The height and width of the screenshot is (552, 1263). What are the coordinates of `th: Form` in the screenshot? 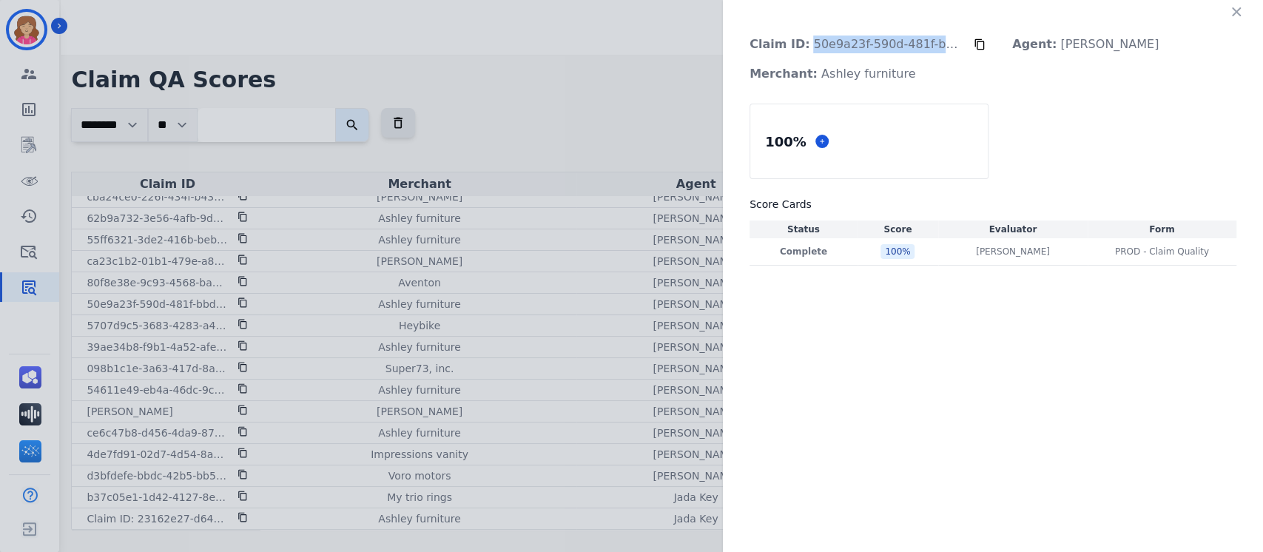 It's located at (1161, 229).